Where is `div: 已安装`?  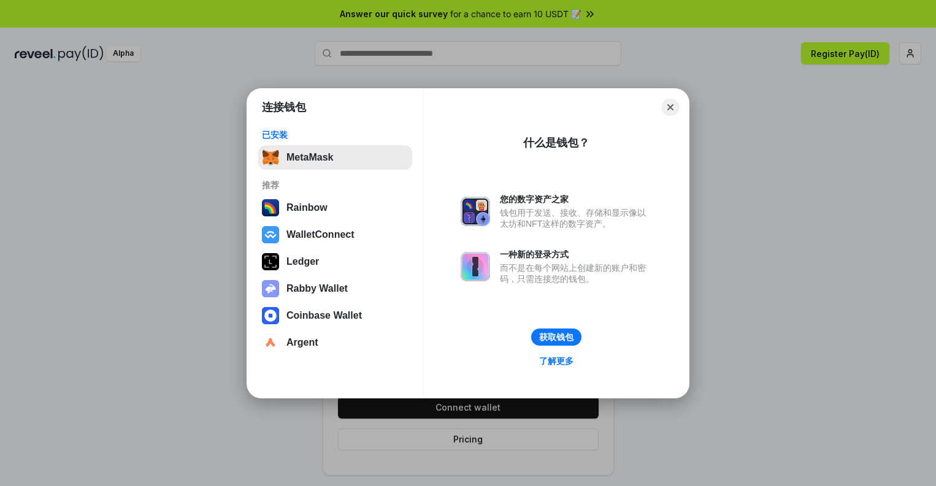 div: 已安装 is located at coordinates (335, 135).